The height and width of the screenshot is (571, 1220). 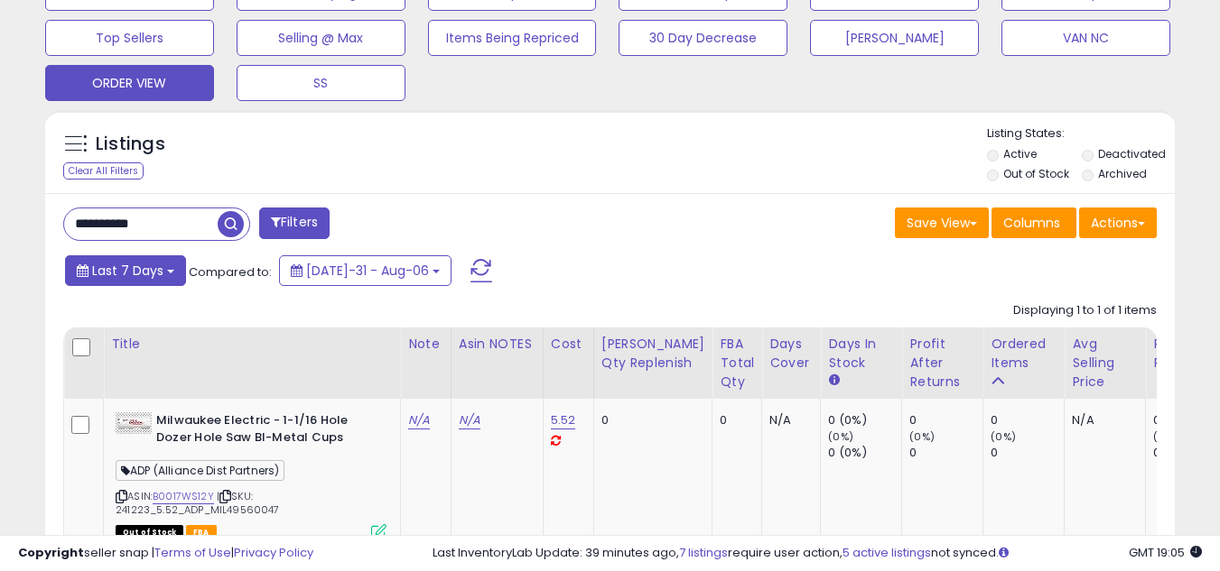 What do you see at coordinates (129, 83) in the screenshot?
I see `button: ORDER VIEW` at bounding box center [129, 83].